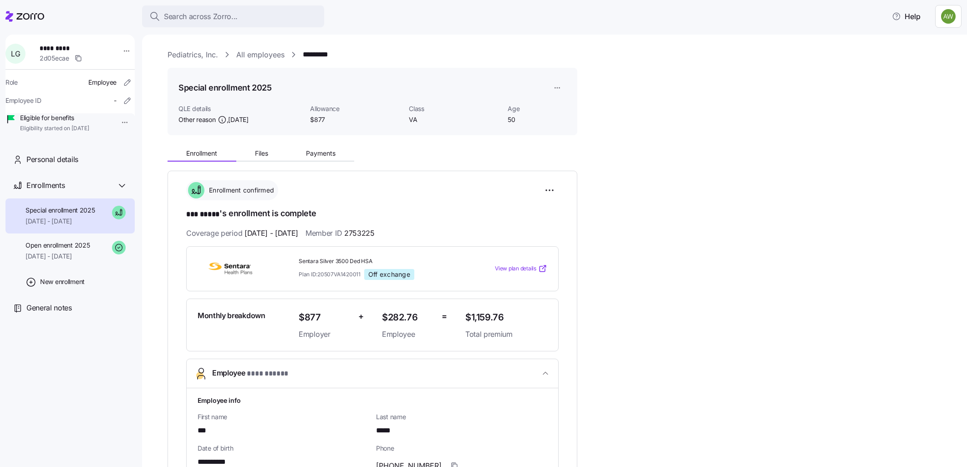  I want to click on span: 2753225, so click(359, 233).